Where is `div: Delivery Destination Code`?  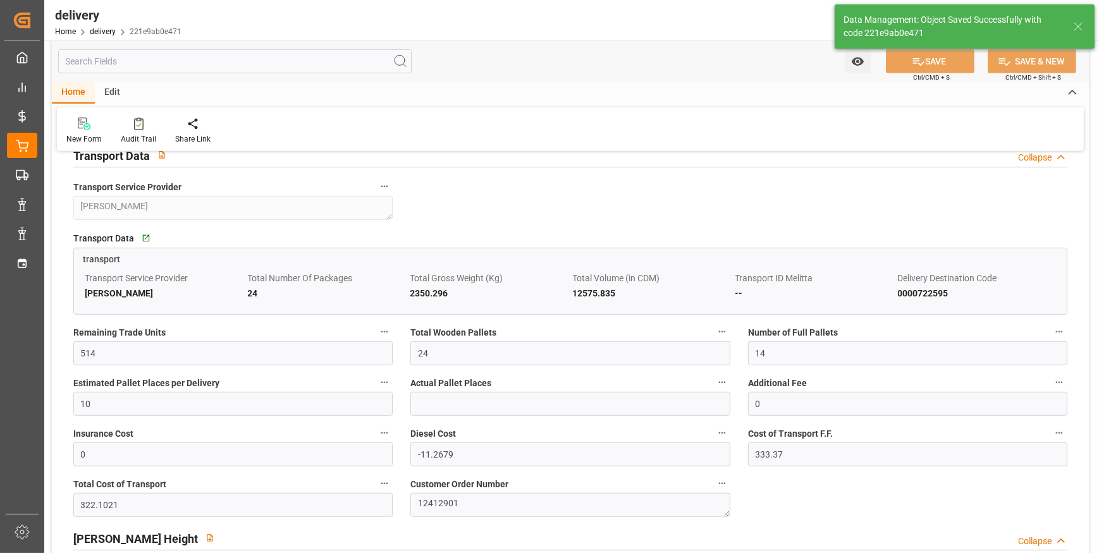 div: Delivery Destination Code is located at coordinates (977, 278).